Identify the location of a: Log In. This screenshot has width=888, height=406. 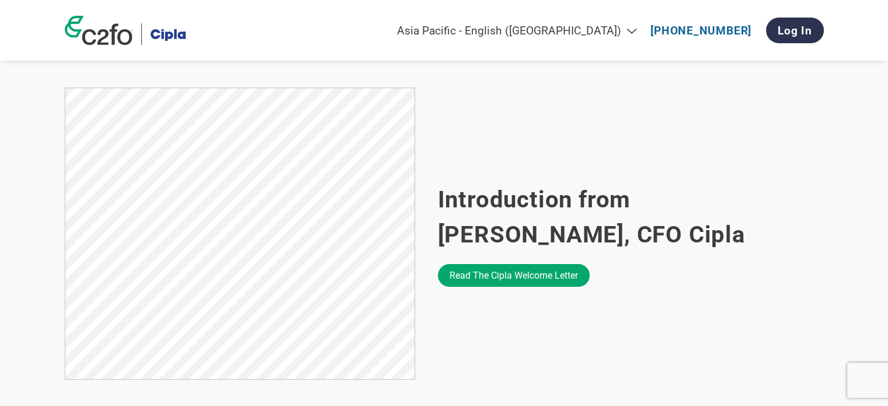
(795, 30).